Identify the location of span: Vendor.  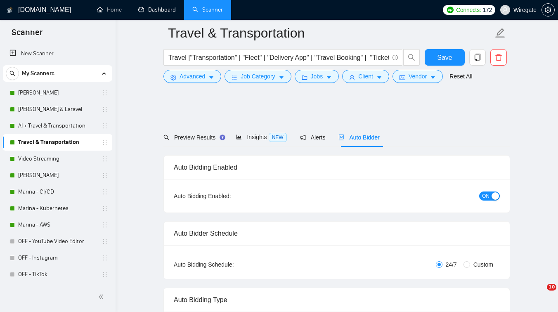
(418, 76).